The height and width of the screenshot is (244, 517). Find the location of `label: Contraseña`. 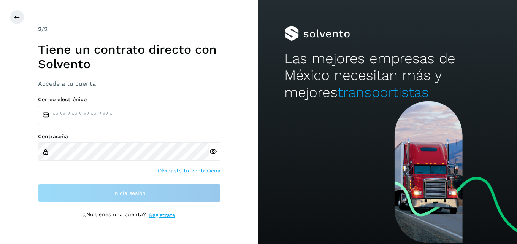

label: Contraseña is located at coordinates (129, 136).